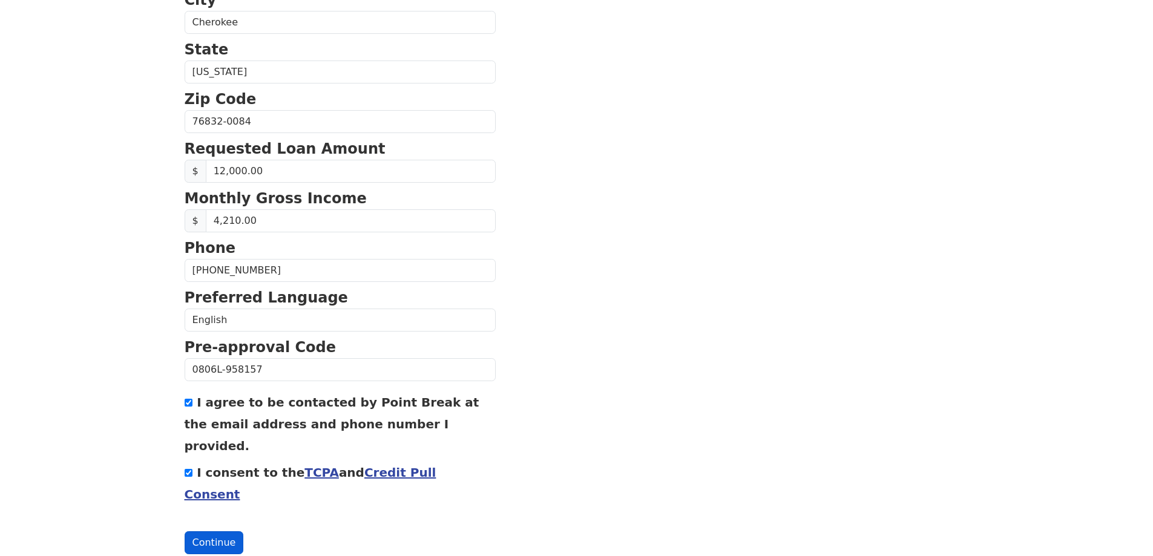 The image size is (1153, 556). I want to click on label: I agree to be contacted by Point Break at the email address and phone number I provided., so click(332, 424).